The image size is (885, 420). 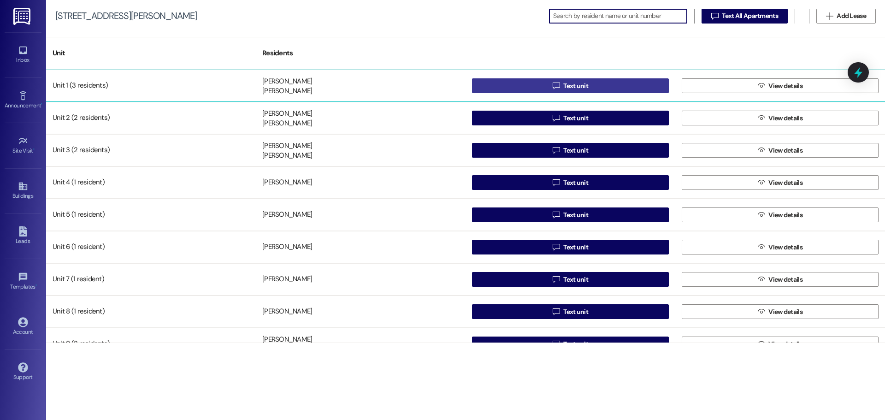 What do you see at coordinates (361, 53) in the screenshot?
I see `div: Residents` at bounding box center [361, 53].